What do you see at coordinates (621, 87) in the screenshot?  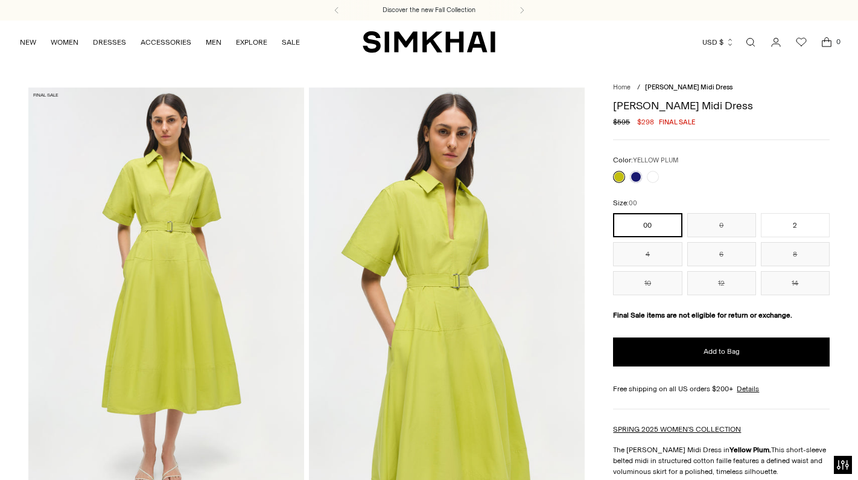 I see `a: Home` at bounding box center [621, 87].